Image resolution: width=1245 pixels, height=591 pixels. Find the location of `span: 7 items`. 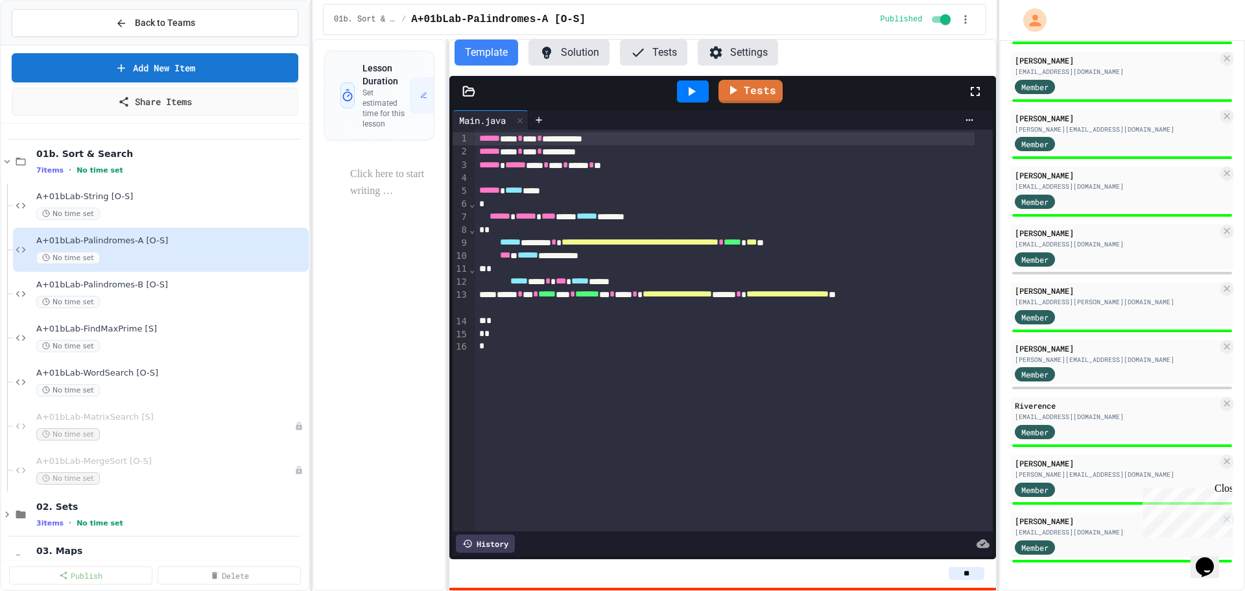

span: 7 items is located at coordinates (50, 170).